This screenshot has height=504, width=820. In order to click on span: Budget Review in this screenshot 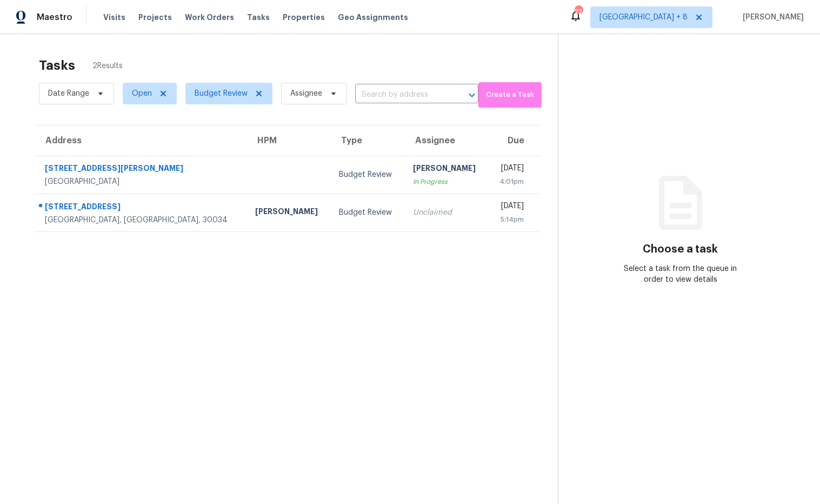, I will do `click(221, 93)`.